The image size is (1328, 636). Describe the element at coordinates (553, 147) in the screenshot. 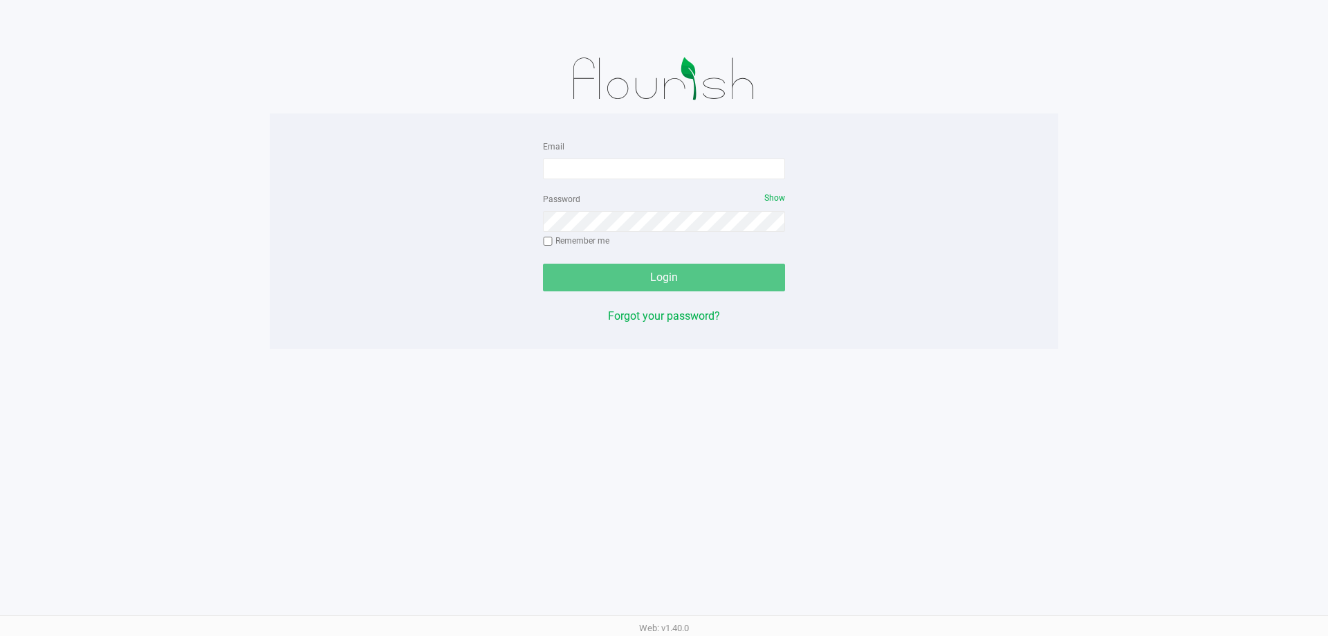

I see `label: Email` at that location.